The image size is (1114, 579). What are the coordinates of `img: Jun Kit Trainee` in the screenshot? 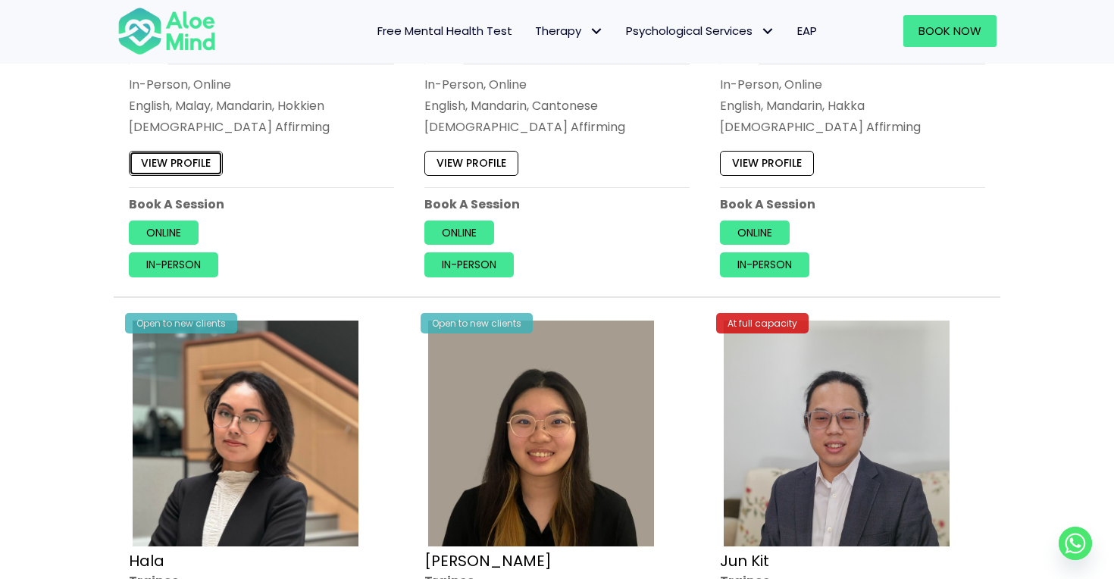 It's located at (836, 433).